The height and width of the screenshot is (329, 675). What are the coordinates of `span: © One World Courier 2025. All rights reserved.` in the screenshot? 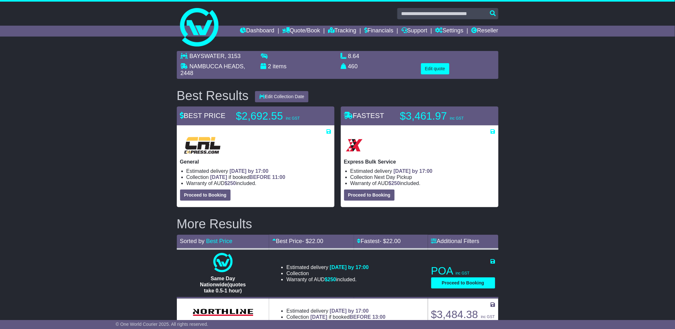 It's located at (162, 324).